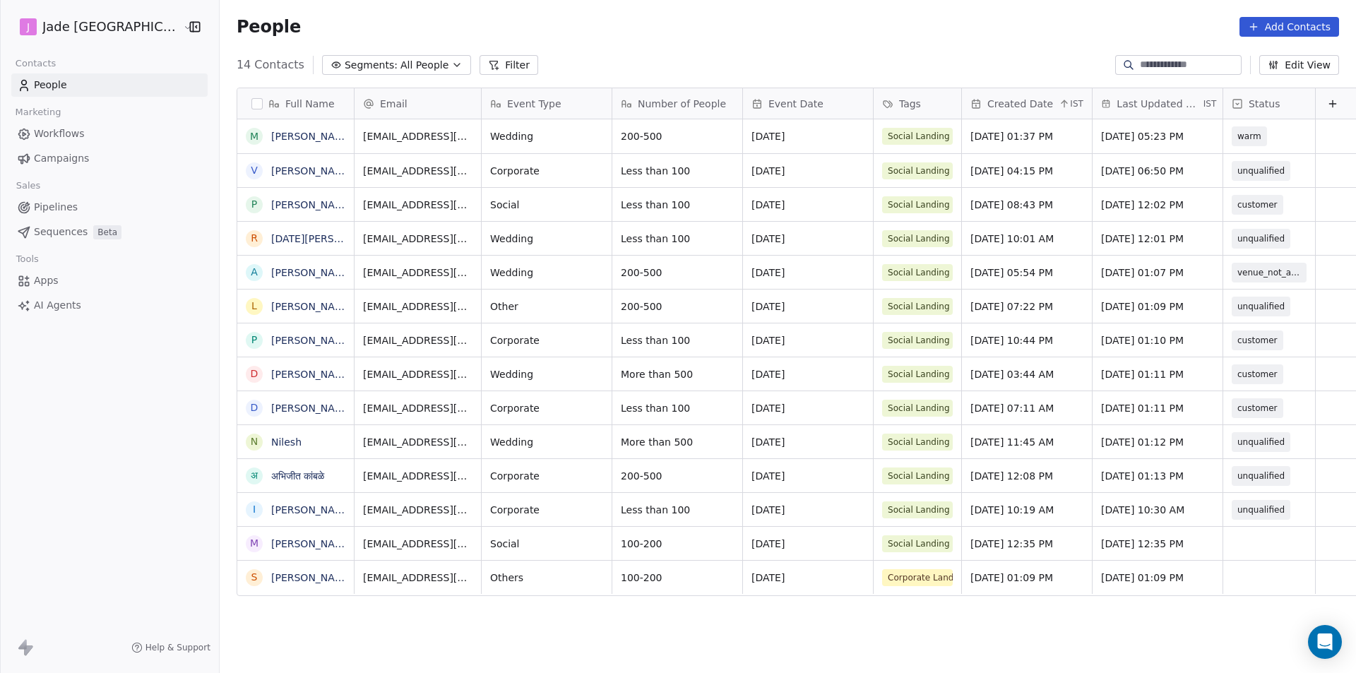 Image resolution: width=1356 pixels, height=673 pixels. What do you see at coordinates (57, 305) in the screenshot?
I see `span: AI Agents` at bounding box center [57, 305].